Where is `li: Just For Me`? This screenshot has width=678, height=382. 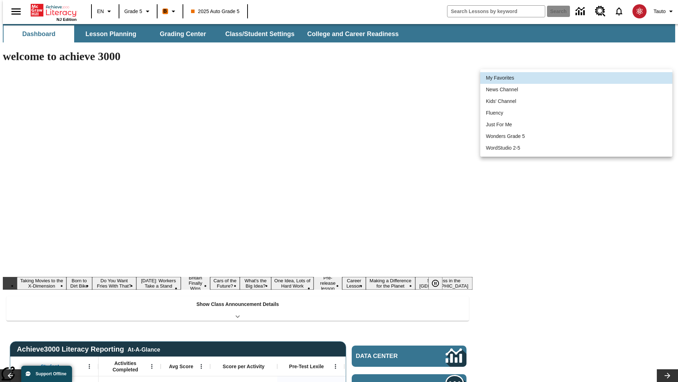
li: Just For Me is located at coordinates (577, 124).